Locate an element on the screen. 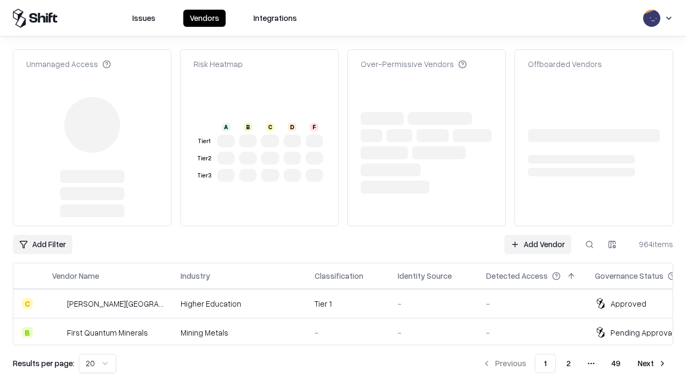 The width and height of the screenshot is (686, 386). div: Identity Source is located at coordinates (425, 276).